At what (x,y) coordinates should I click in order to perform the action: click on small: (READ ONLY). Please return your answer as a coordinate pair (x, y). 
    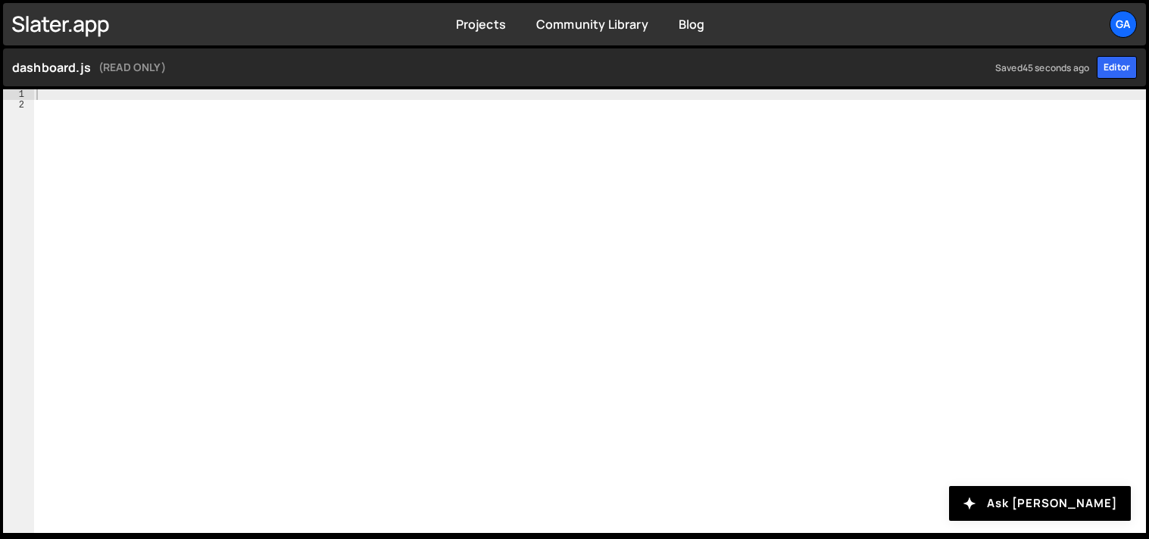
    Looking at the image, I should click on (132, 67).